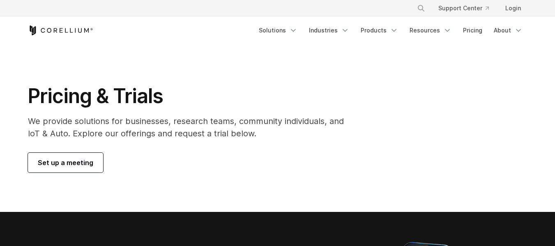 This screenshot has height=246, width=555. Describe the element at coordinates (60, 30) in the screenshot. I see `a: Corellium Home` at that location.